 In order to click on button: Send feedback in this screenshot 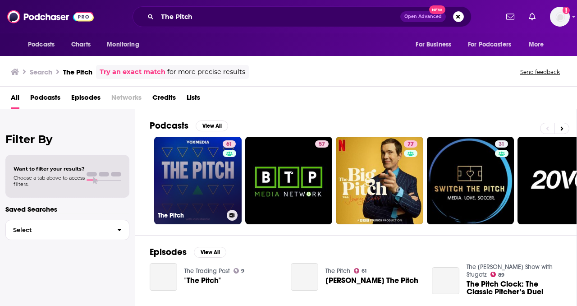, I will do `click(540, 72)`.